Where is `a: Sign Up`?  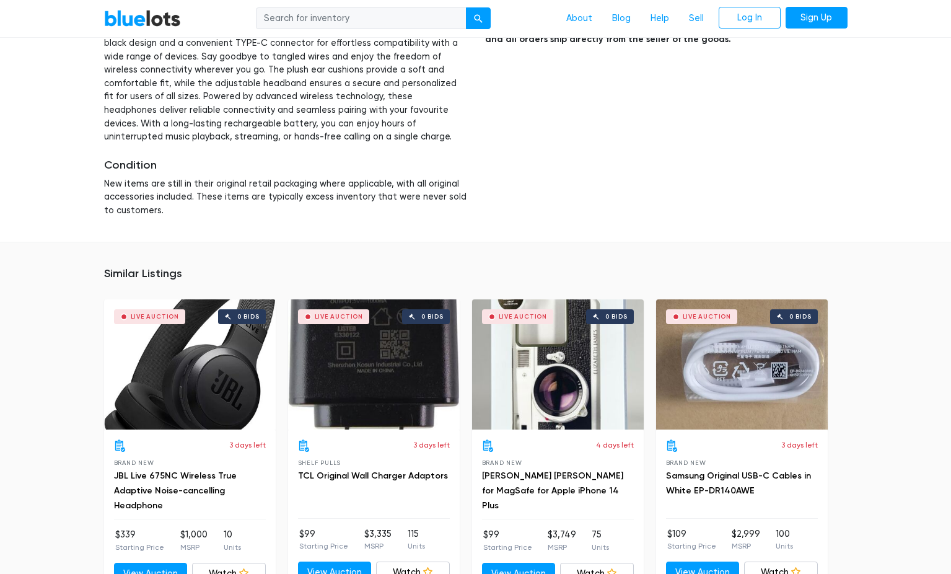 a: Sign Up is located at coordinates (816, 18).